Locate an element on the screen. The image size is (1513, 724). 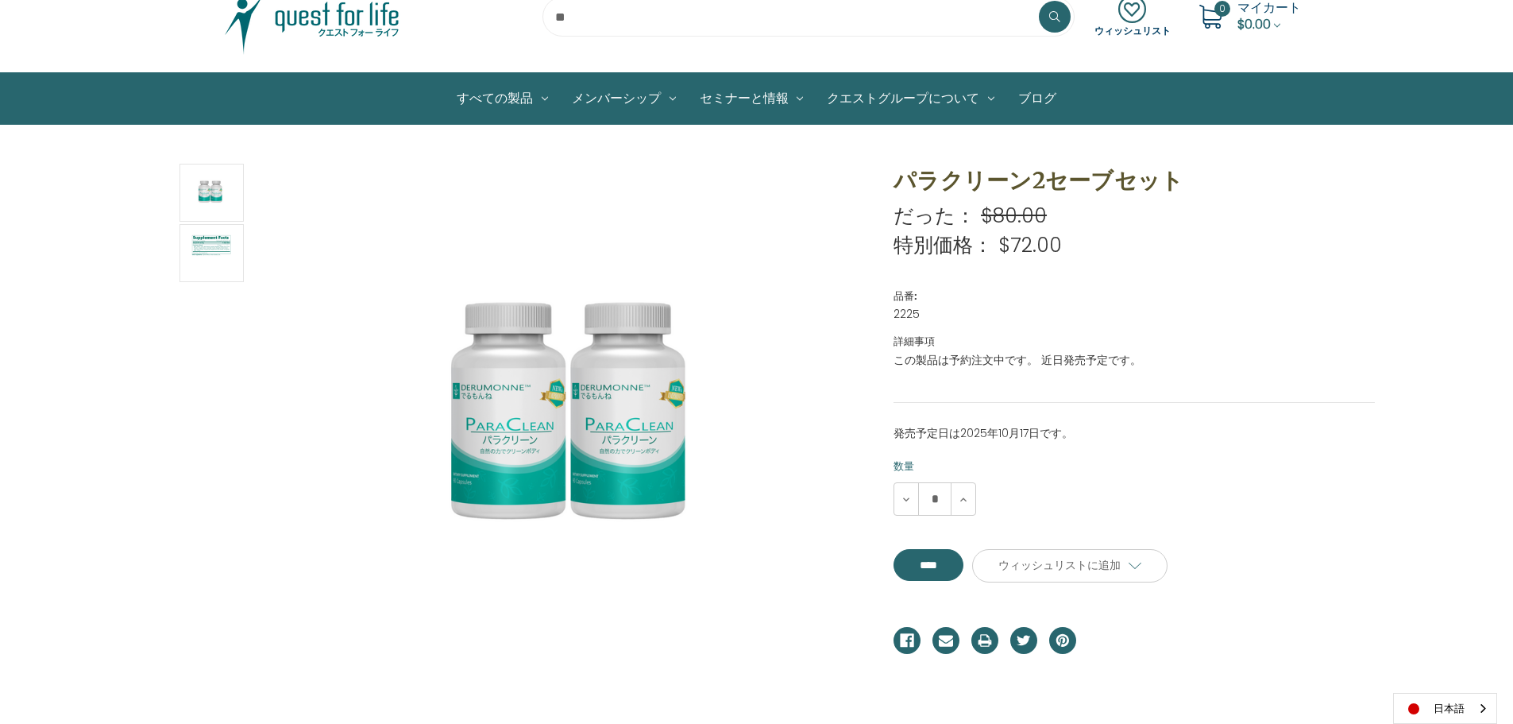
p: 発売予定日は2025年10月17日です。 is located at coordinates (1134, 433).